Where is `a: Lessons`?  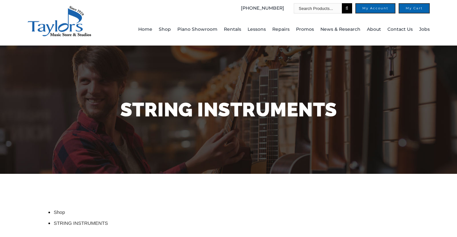 a: Lessons is located at coordinates (256, 29).